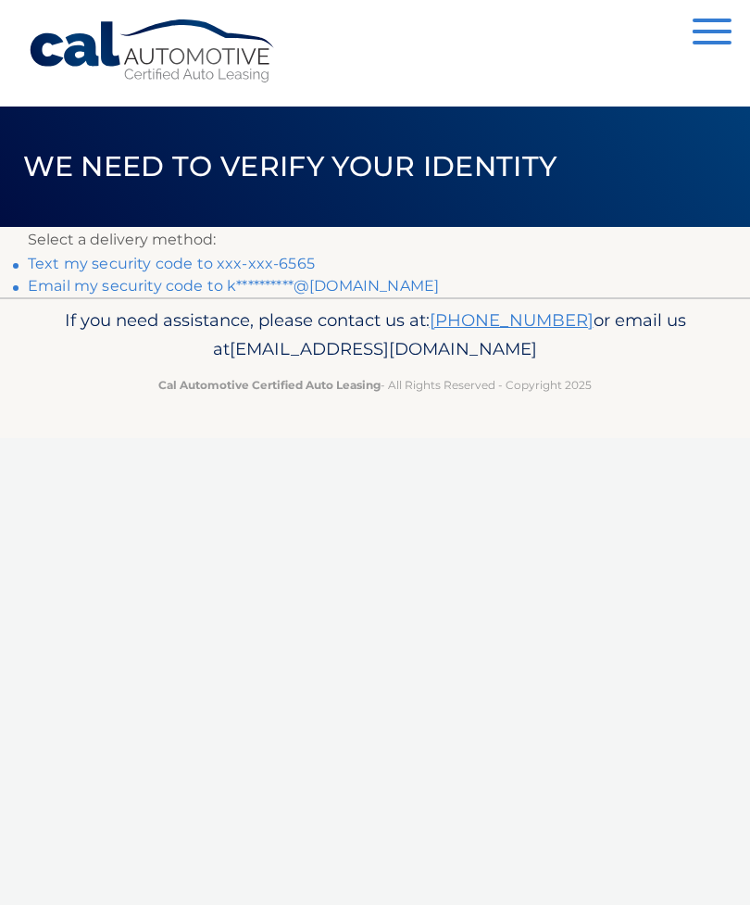 The width and height of the screenshot is (750, 905). What do you see at coordinates (712, 33) in the screenshot?
I see `button: Menu` at bounding box center [712, 33].